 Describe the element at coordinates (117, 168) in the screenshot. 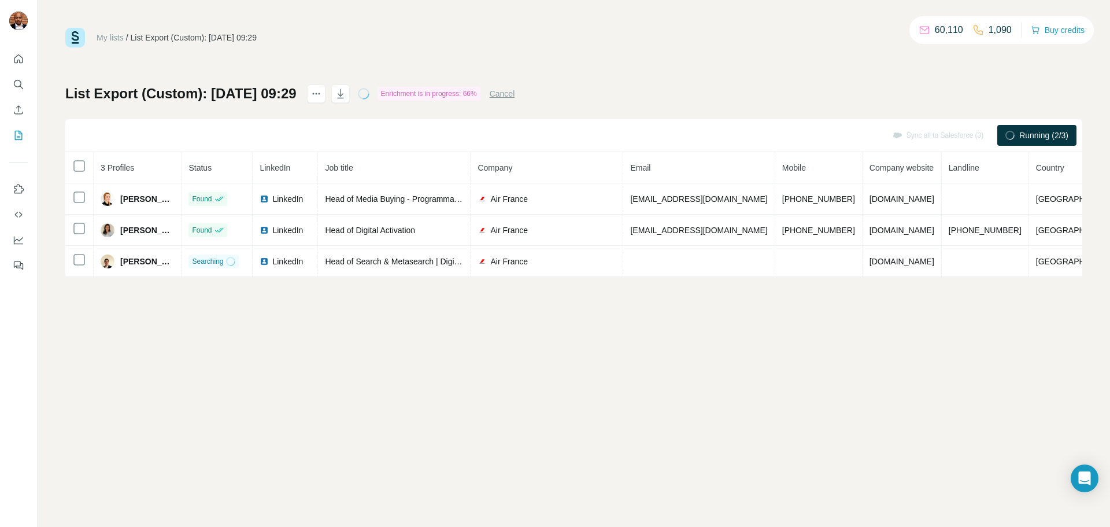

I see `span: 3 Profiles` at that location.